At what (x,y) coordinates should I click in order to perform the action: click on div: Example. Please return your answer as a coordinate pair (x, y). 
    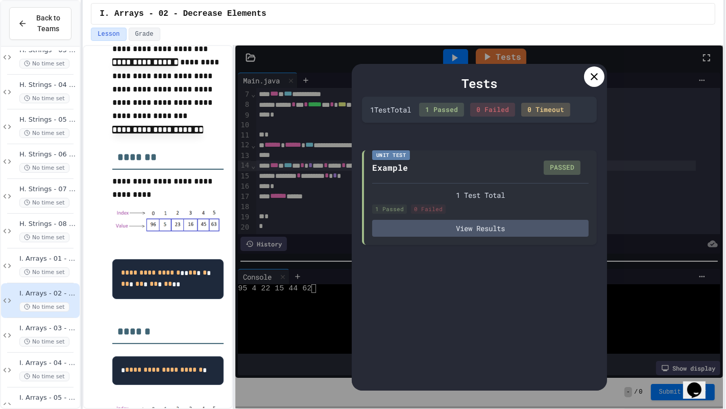
    Looking at the image, I should click on (390, 168).